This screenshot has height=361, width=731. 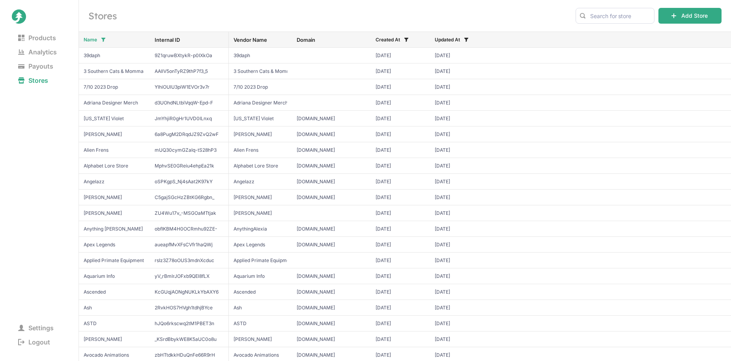 I want to click on span: yV_rBmlrJOFxb9QEl8fLX, so click(x=189, y=277).